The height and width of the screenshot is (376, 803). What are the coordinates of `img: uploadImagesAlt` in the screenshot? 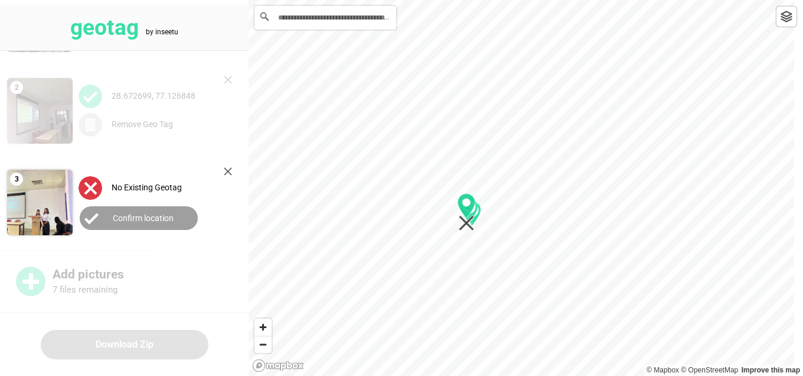 It's located at (90, 188).